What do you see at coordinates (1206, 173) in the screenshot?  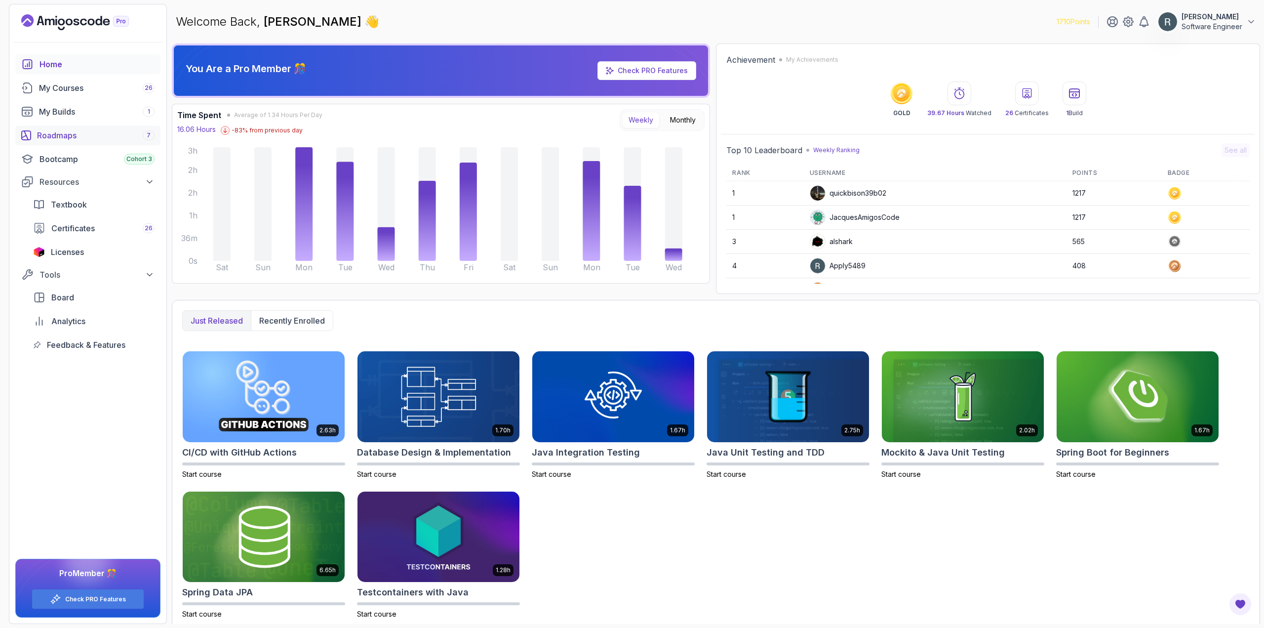 I see `th: Badge` at bounding box center [1206, 173].